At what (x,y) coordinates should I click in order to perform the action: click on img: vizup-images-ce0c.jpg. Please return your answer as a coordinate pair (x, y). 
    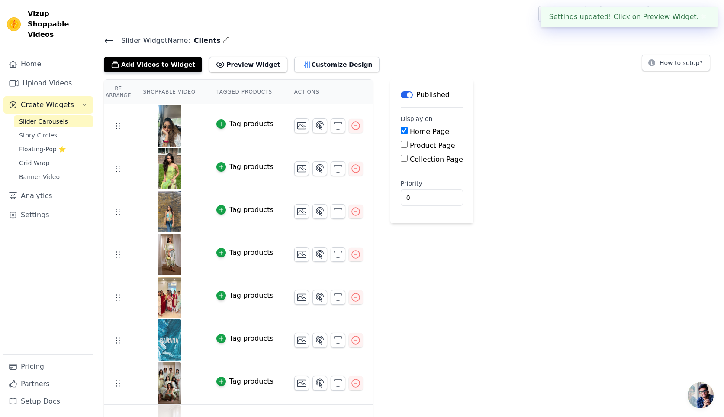
    Looking at the image, I should click on (169, 340).